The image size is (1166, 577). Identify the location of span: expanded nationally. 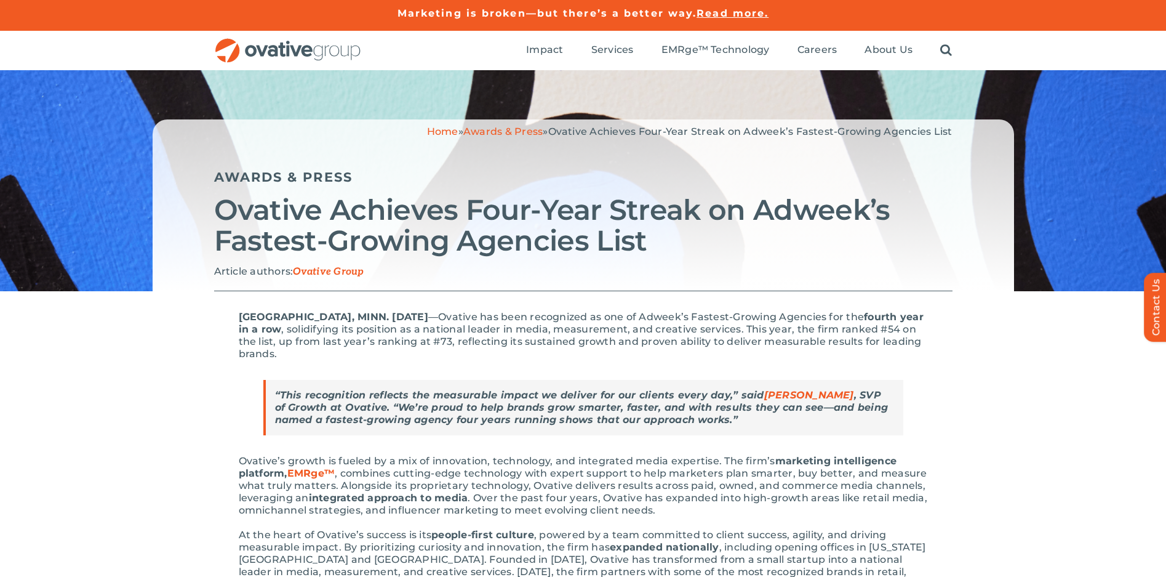
(665, 547).